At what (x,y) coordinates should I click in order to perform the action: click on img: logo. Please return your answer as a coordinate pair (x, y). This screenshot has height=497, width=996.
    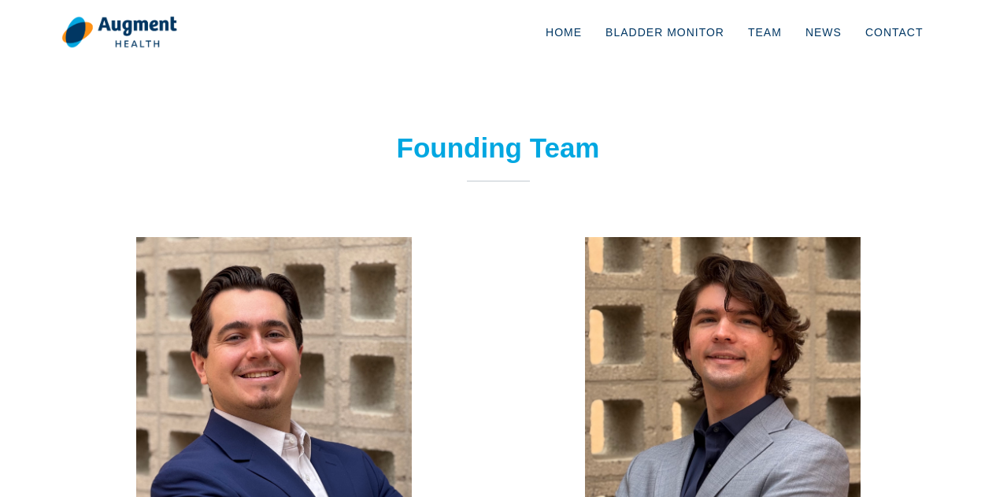
    Looking at the image, I should click on (119, 32).